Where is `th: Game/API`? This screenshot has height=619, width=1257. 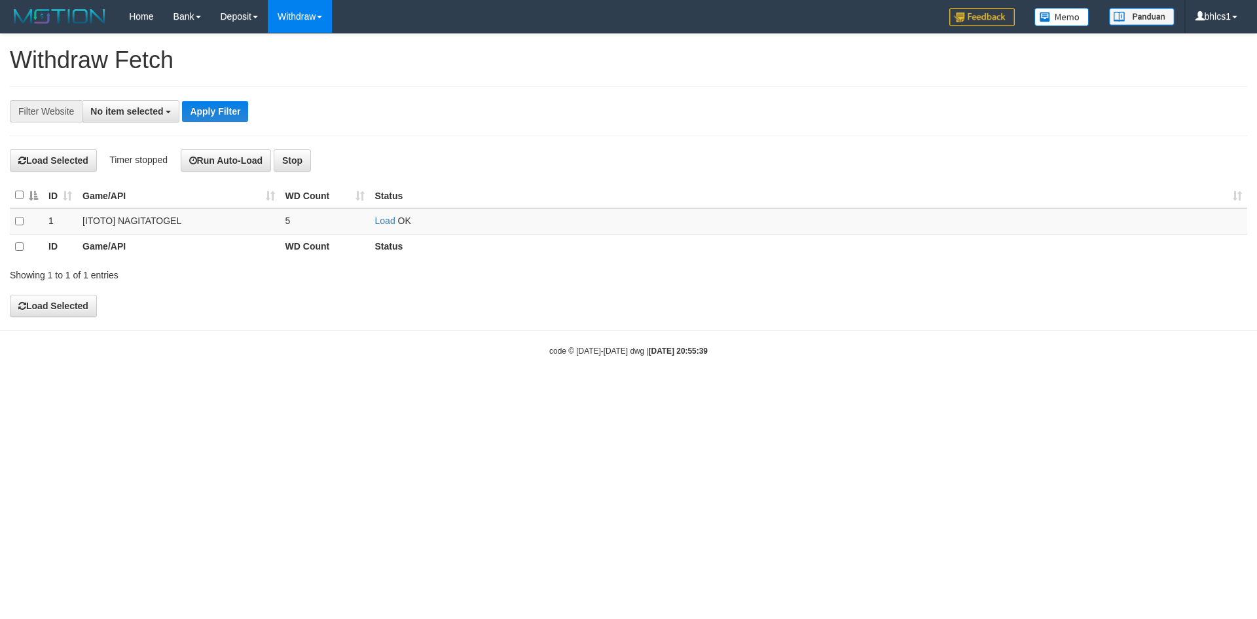
th: Game/API is located at coordinates (179, 246).